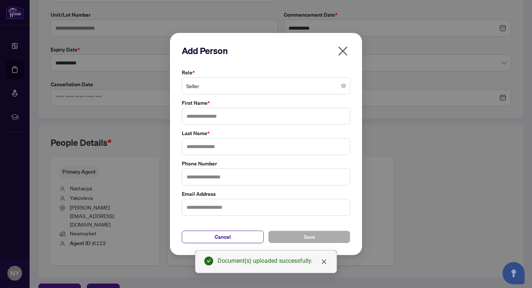 The height and width of the screenshot is (288, 532). Describe the element at coordinates (266, 163) in the screenshot. I see `label: Phone Number` at that location.